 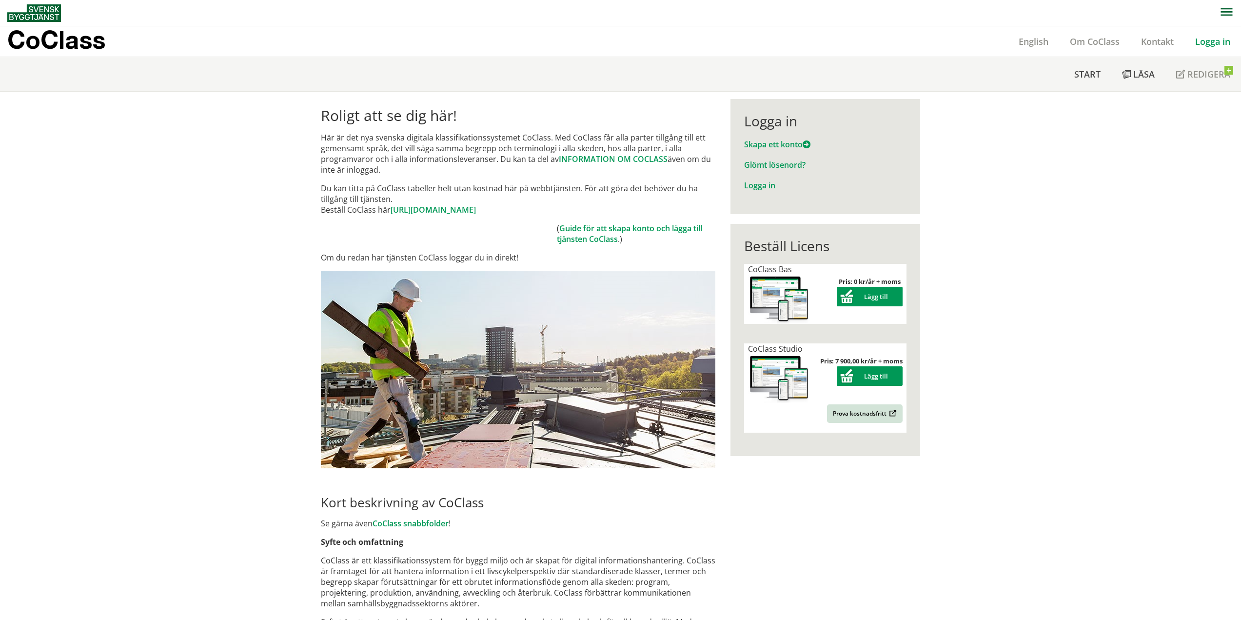 I want to click on img: Outbound.png, so click(x=892, y=413).